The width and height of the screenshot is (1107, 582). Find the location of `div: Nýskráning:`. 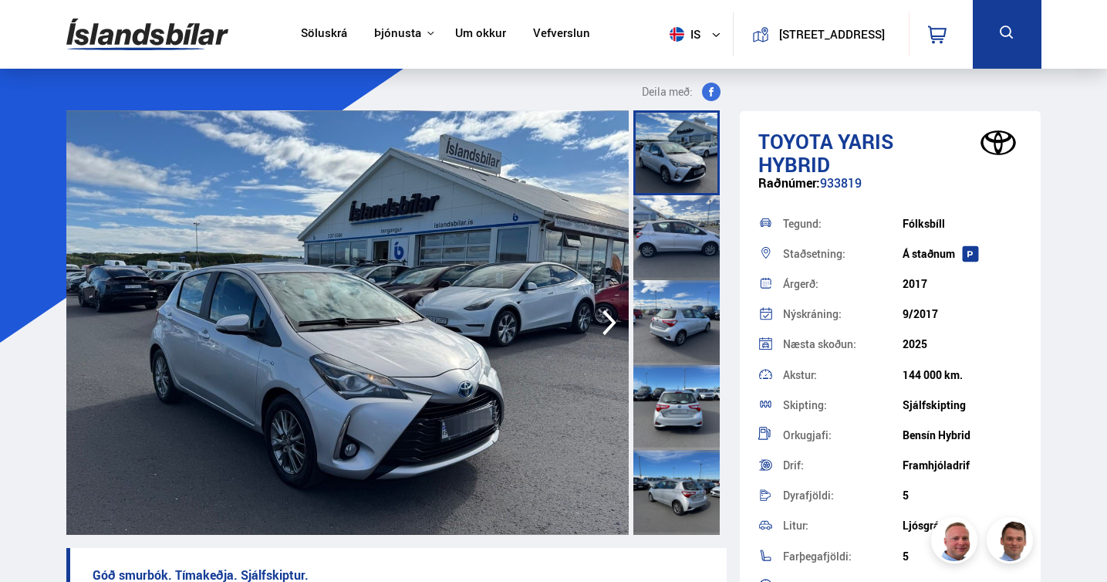

div: Nýskráning: is located at coordinates (843, 314).